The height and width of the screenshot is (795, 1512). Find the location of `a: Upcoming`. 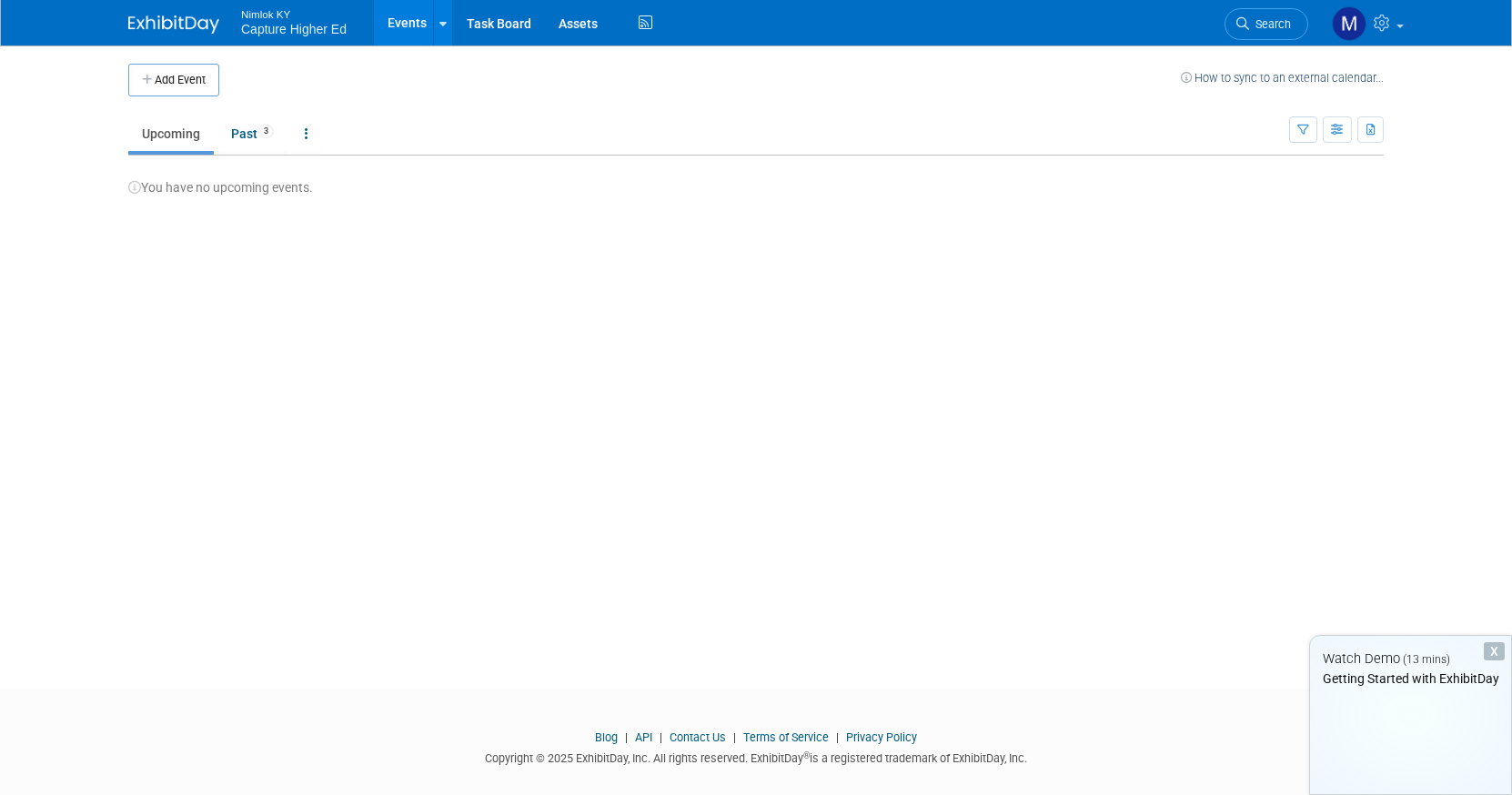

a: Upcoming is located at coordinates (171, 134).